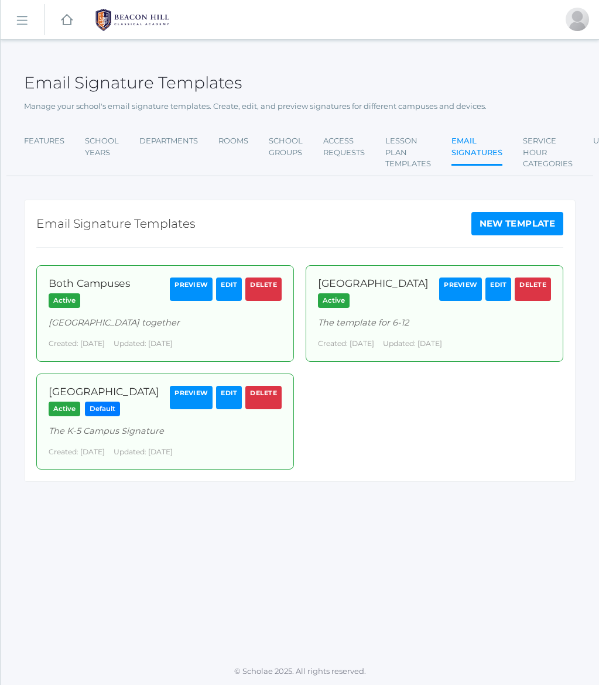  What do you see at coordinates (517, 224) in the screenshot?
I see `a: New Template` at bounding box center [517, 224].